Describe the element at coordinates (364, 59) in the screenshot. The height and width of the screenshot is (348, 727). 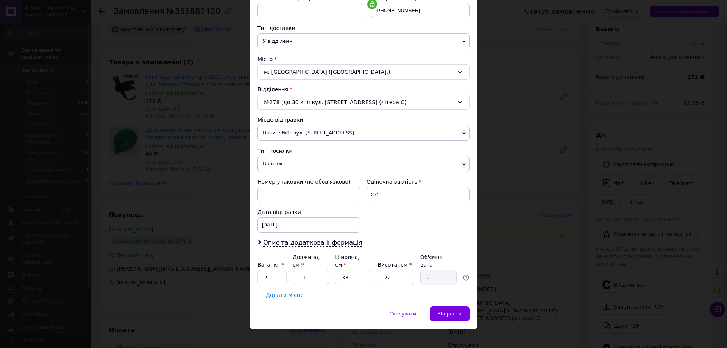
I see `div: Місто` at that location.